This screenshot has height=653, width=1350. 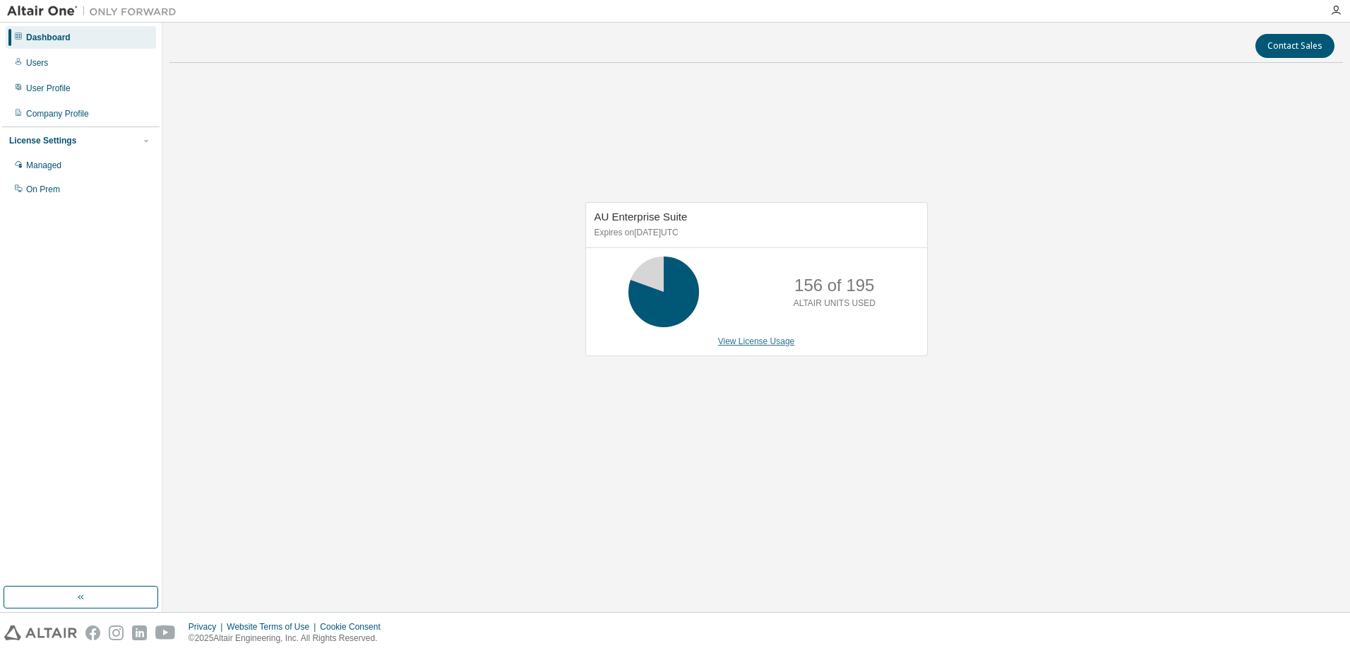 I want to click on div: Website Terms of Use, so click(x=273, y=627).